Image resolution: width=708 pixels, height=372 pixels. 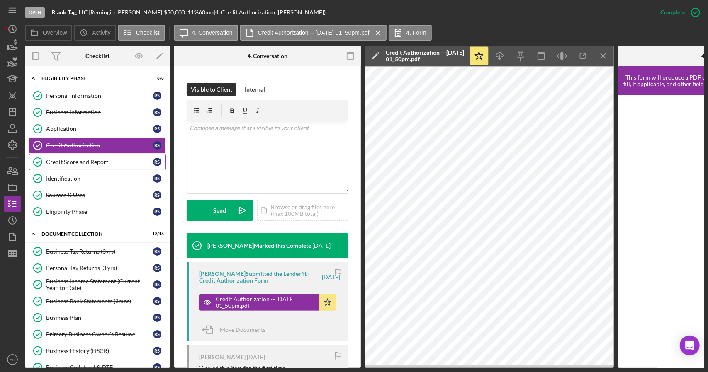 I want to click on div: Viewed this item for the first time., so click(x=243, y=369).